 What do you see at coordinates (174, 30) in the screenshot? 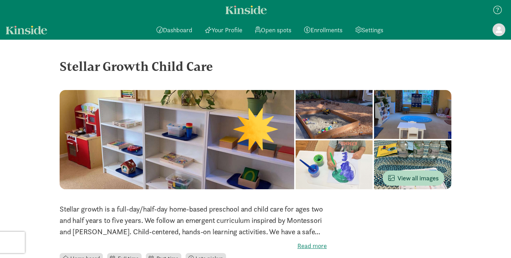
I see `a: Dashboard` at bounding box center [174, 30].